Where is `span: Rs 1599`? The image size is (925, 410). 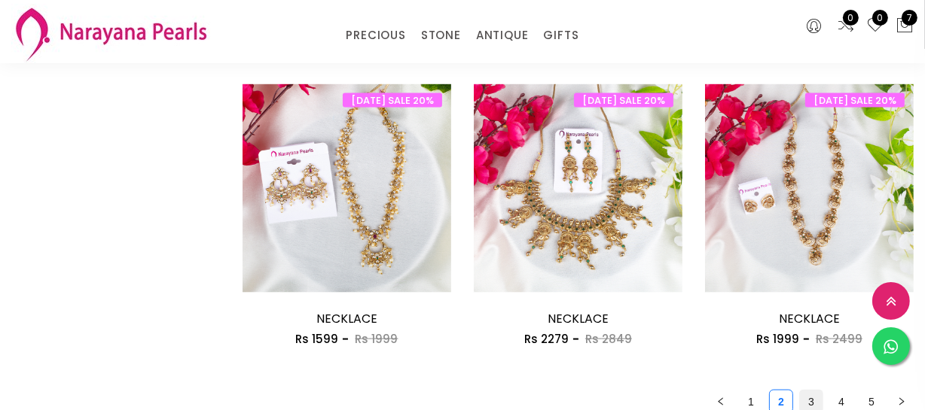 span: Rs 1599 is located at coordinates (316, 339).